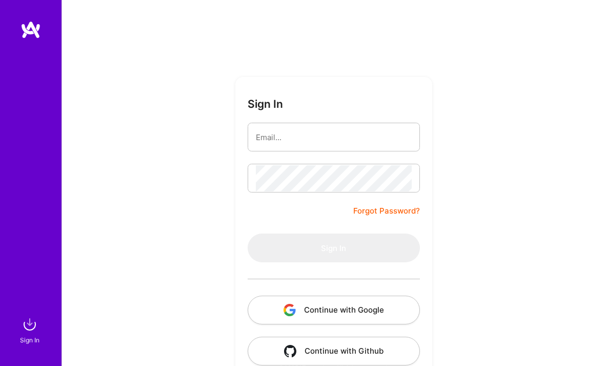  What do you see at coordinates (334, 310) in the screenshot?
I see `button: Continue with Google` at bounding box center [334, 310].